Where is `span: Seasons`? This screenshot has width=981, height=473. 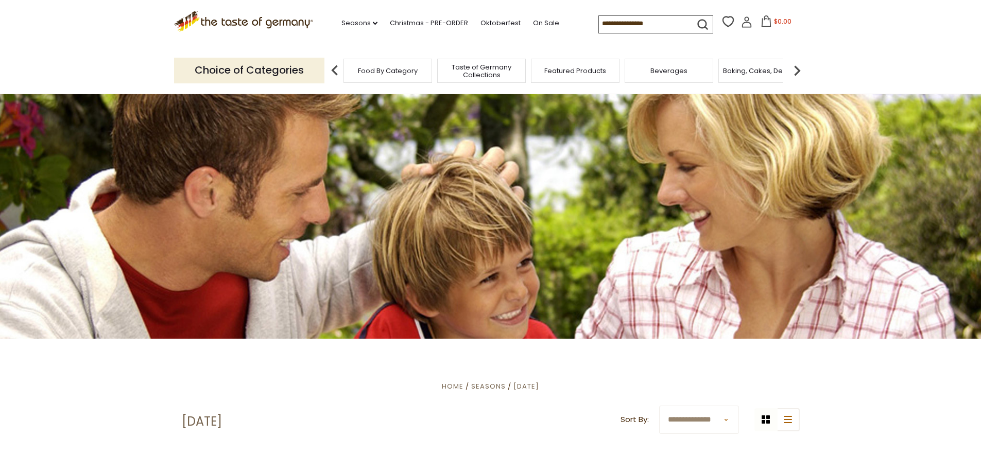
span: Seasons is located at coordinates (488, 386).